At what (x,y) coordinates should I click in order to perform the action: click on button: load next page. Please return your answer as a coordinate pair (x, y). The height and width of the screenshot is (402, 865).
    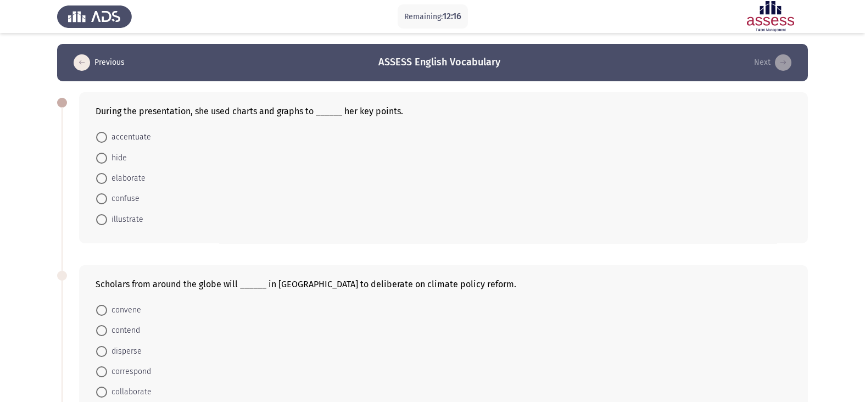
    Looking at the image, I should click on (773, 63).